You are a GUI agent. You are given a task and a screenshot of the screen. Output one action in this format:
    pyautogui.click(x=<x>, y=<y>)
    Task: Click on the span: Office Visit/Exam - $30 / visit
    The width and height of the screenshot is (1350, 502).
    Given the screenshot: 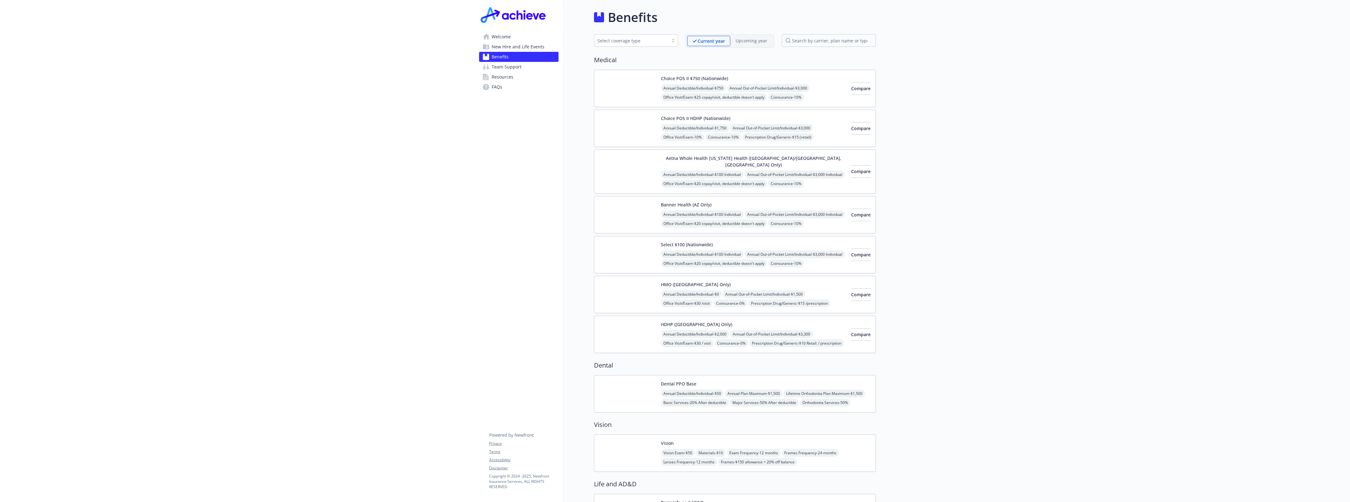 What is the action you would take?
    pyautogui.click(x=687, y=343)
    